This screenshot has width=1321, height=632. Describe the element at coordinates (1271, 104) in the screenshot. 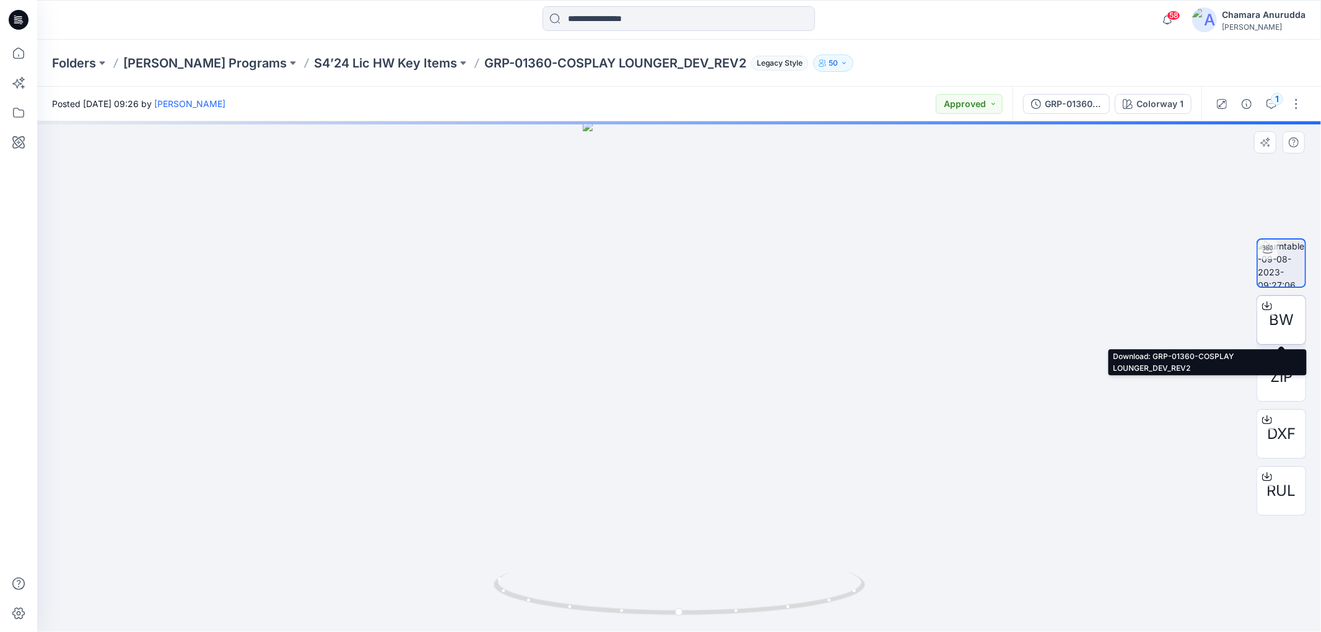

I see `button: 1` at that location.